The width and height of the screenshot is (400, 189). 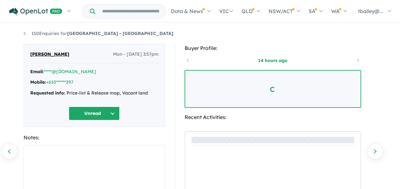 I want to click on strong: Email:, so click(x=37, y=72).